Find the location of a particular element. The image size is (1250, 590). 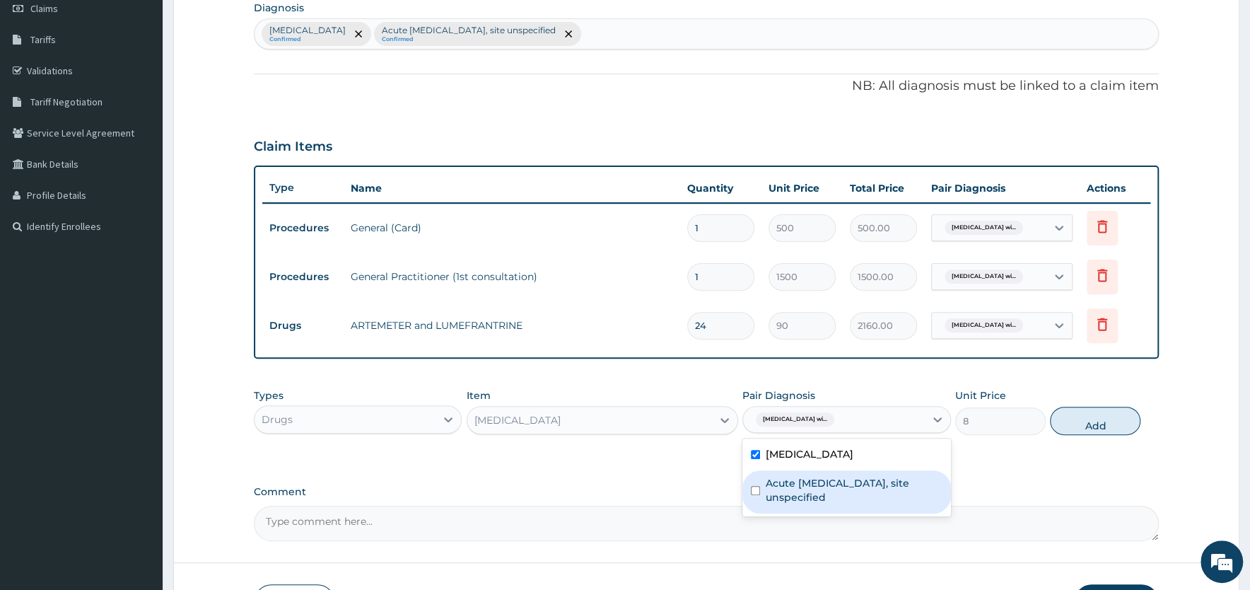

td: General Practitioner (1st consultation) is located at coordinates (512, 276).